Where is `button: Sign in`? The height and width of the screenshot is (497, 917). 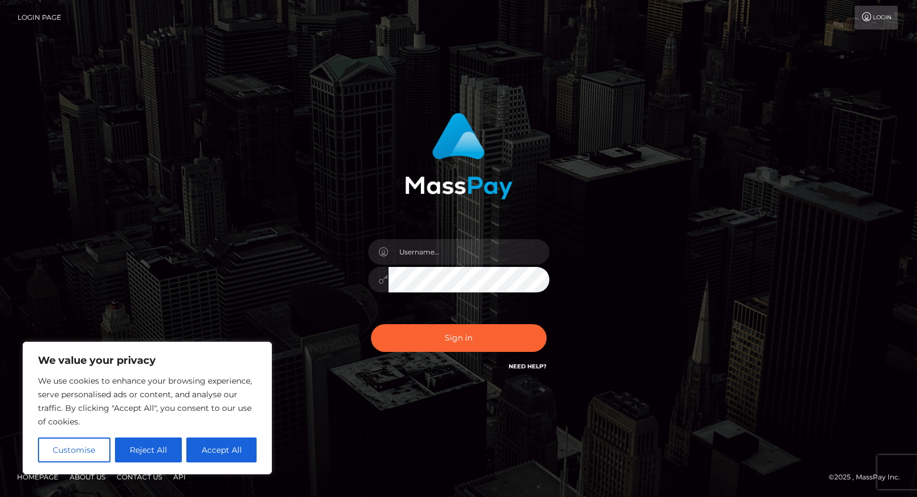
button: Sign in is located at coordinates (459, 337).